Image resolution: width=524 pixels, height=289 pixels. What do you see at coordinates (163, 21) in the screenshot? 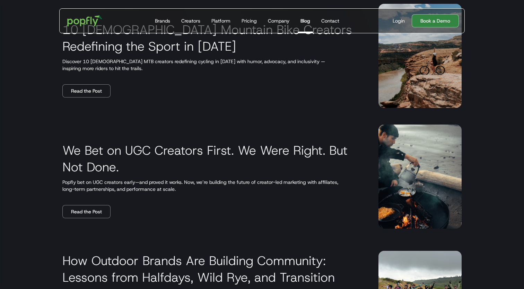
I see `a: Brands` at bounding box center [163, 21].